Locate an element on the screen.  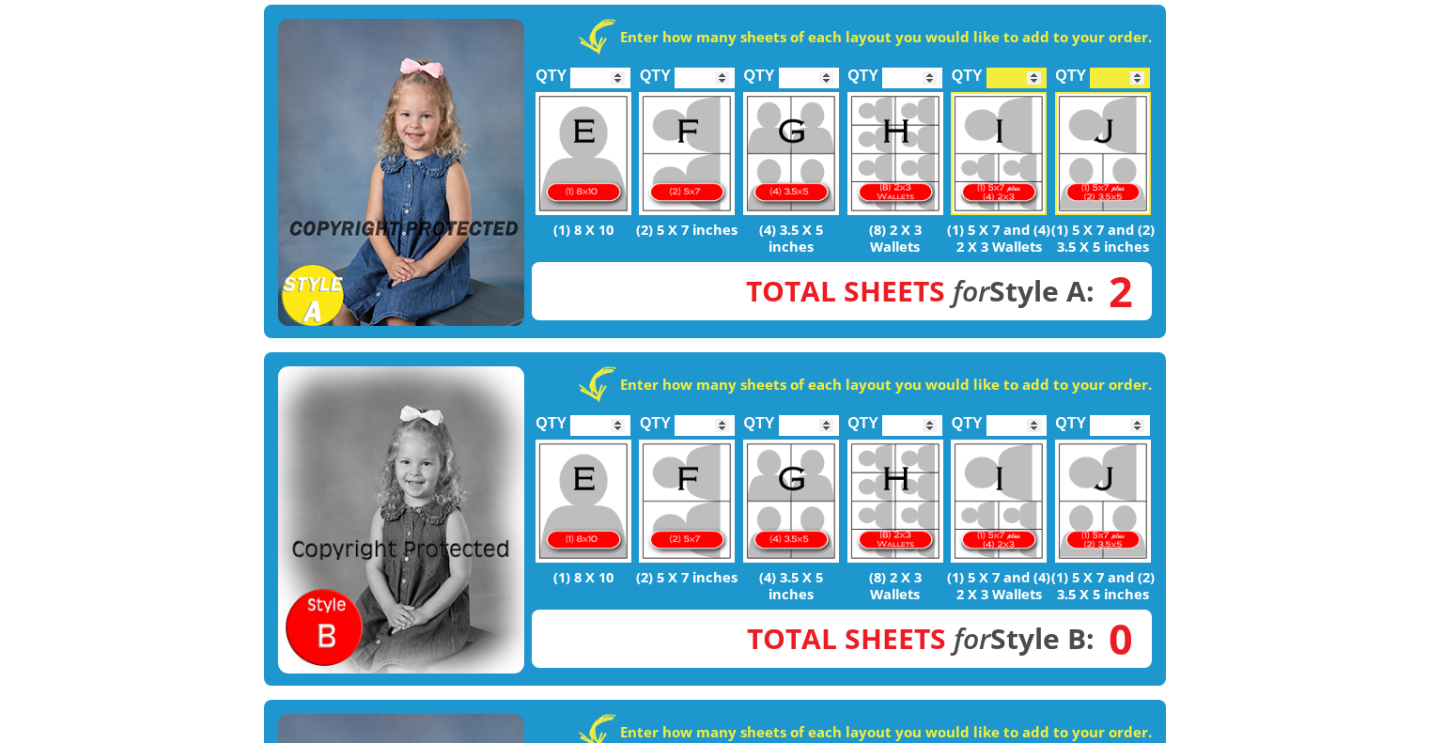
strong: Style A: is located at coordinates (920, 290).